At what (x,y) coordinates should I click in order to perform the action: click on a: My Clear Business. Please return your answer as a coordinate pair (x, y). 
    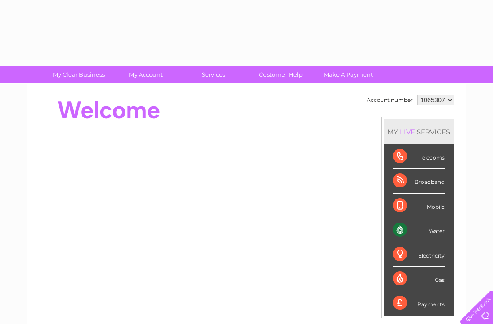
    Looking at the image, I should click on (78, 74).